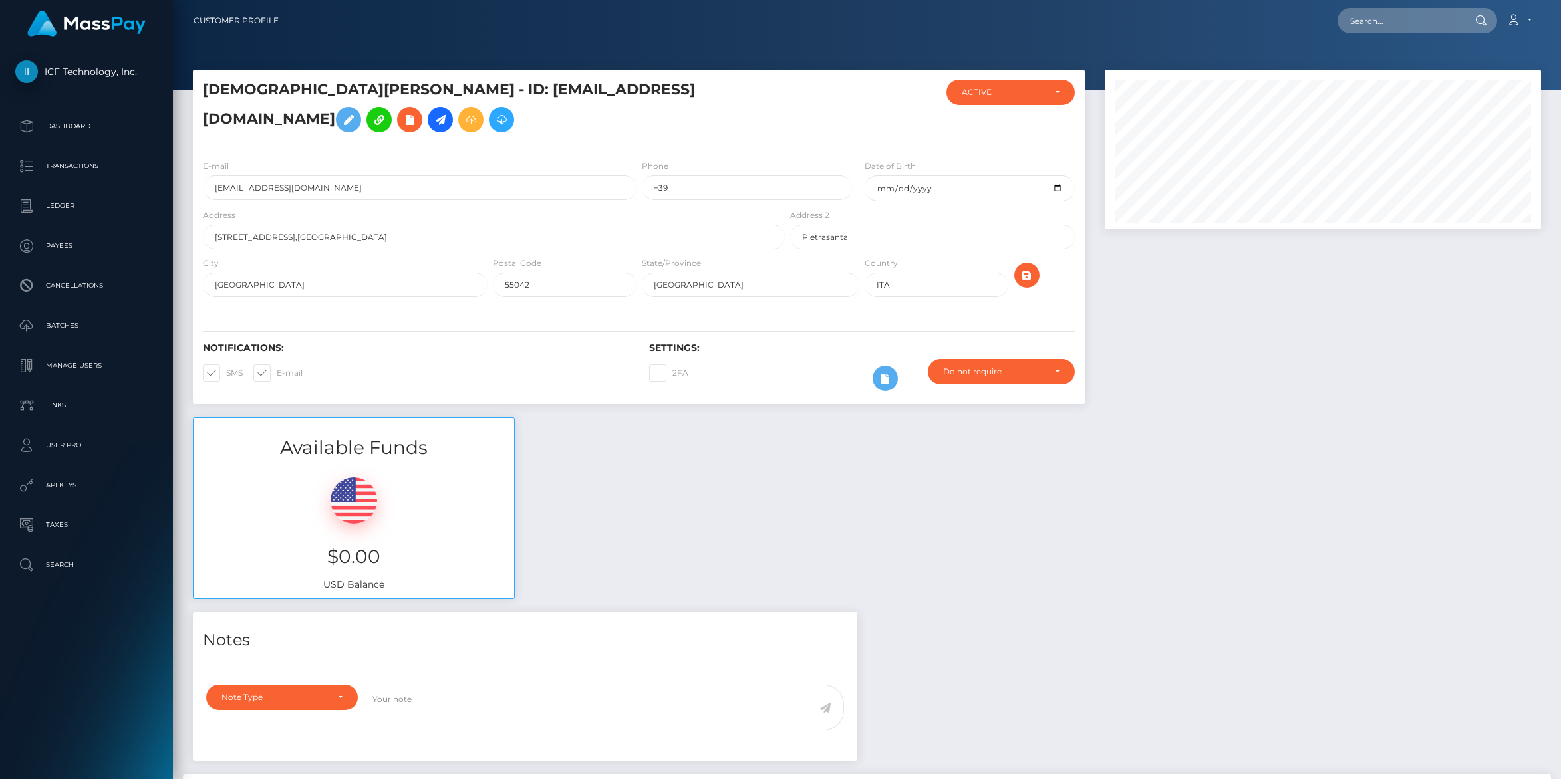 The height and width of the screenshot is (779, 1561). I want to click on a: API Keys, so click(86, 486).